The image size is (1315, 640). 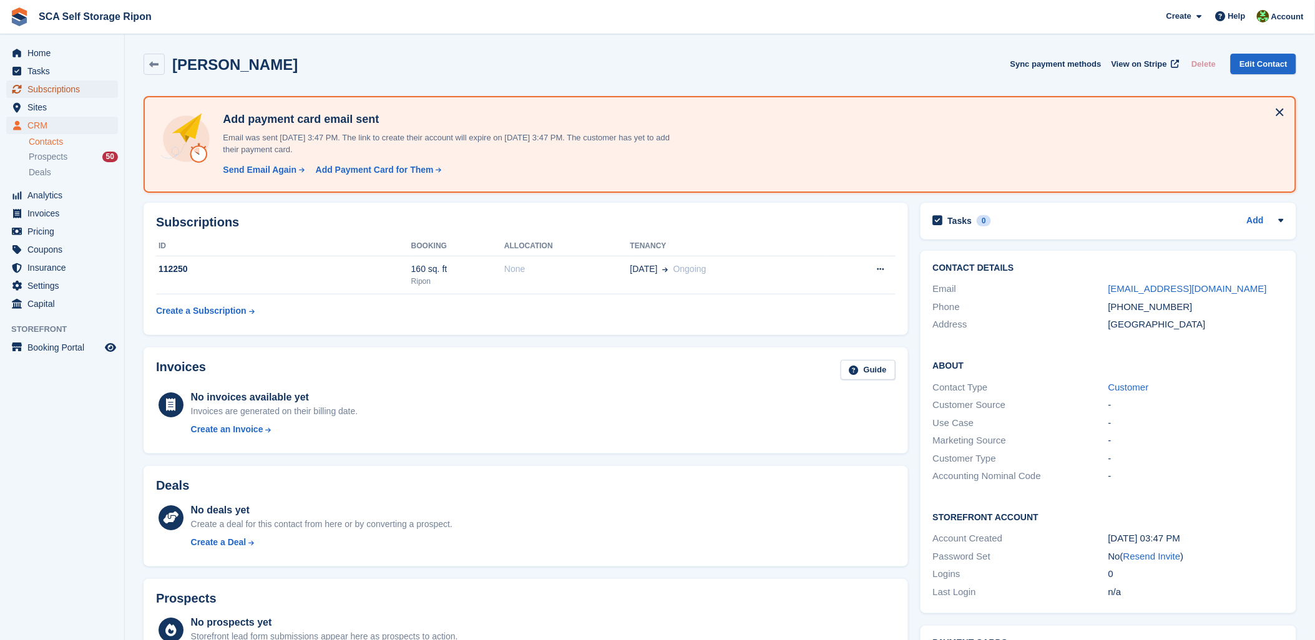 I want to click on span: Create, so click(x=1179, y=16).